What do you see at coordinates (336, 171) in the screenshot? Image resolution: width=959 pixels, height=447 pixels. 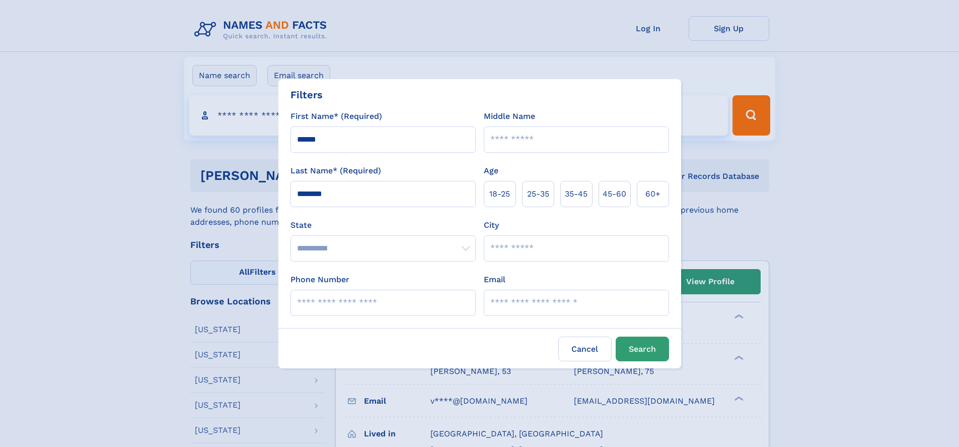 I see `label: Last Name* (Required)` at bounding box center [336, 171].